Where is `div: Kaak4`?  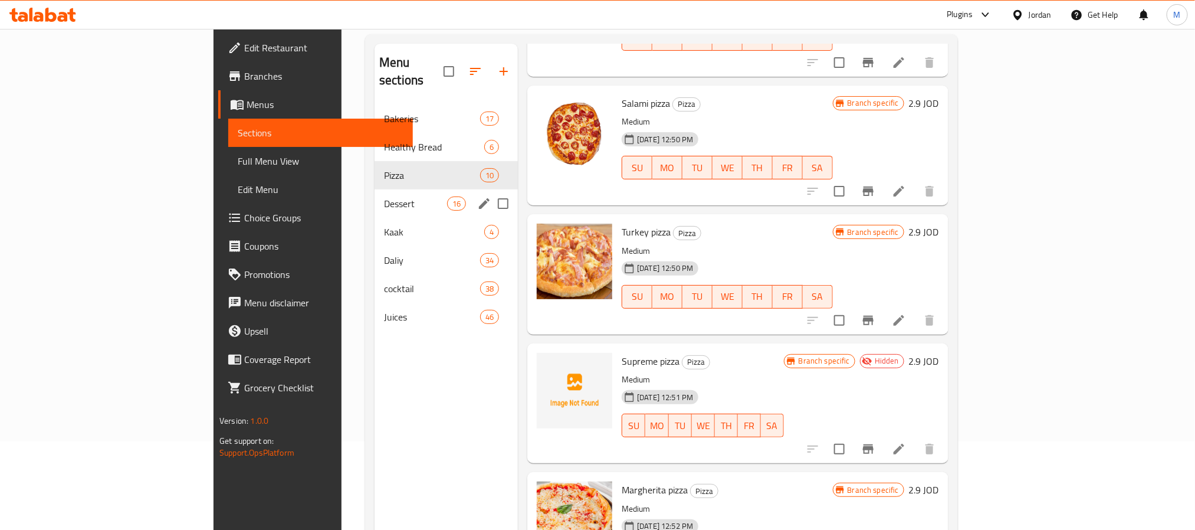
div: Kaak4 is located at coordinates (446, 232).